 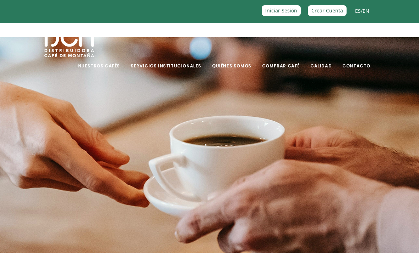 I want to click on a: EN, so click(x=366, y=11).